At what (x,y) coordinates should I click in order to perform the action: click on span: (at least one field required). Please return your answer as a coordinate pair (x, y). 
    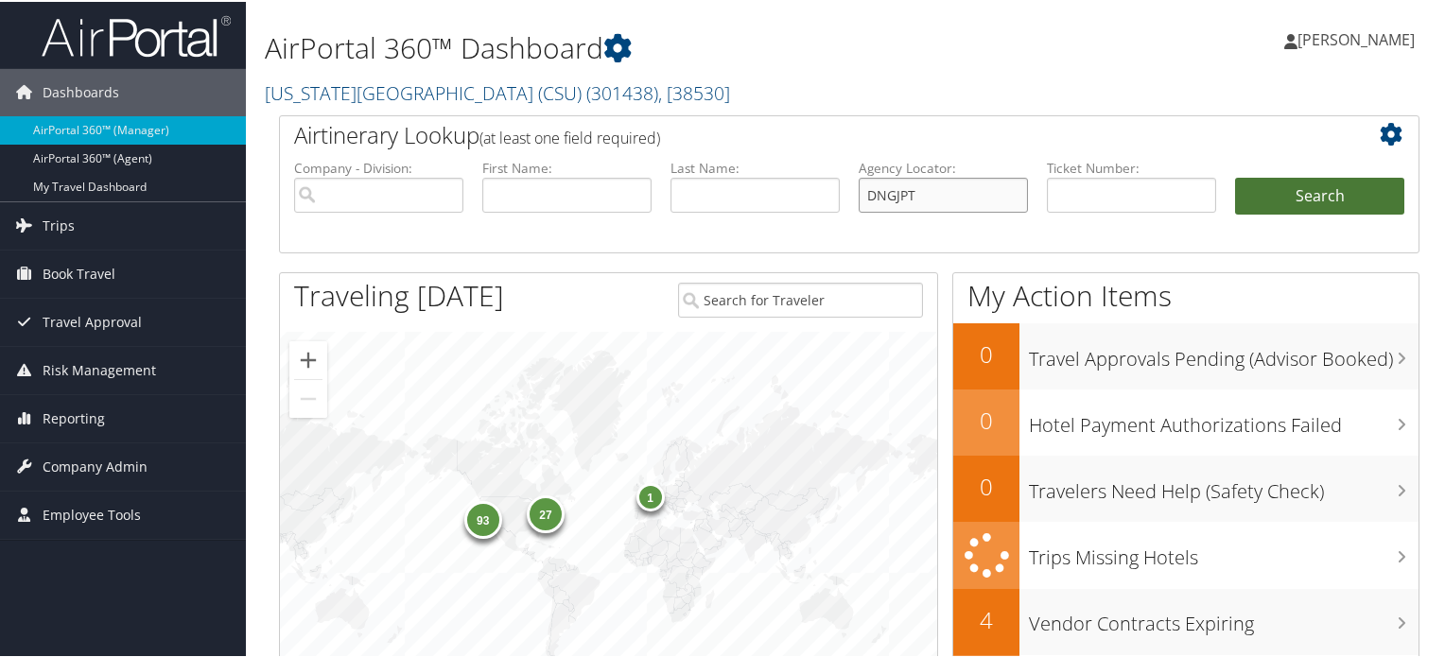
    Looking at the image, I should click on (569, 136).